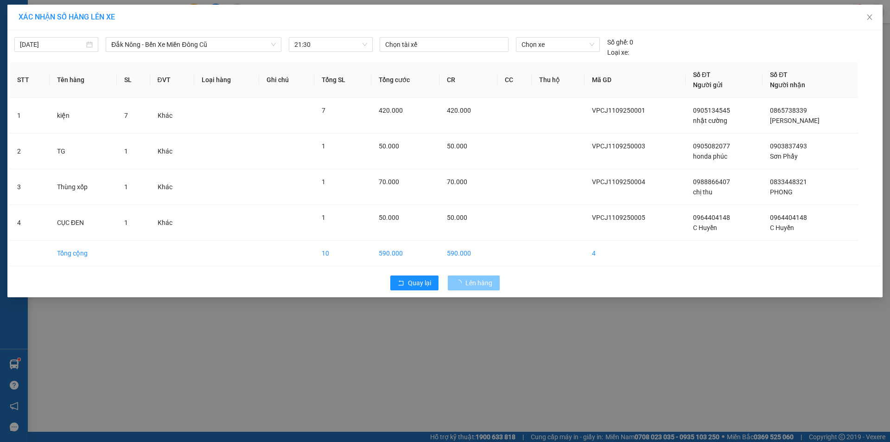  I want to click on th: ĐVT, so click(172, 80).